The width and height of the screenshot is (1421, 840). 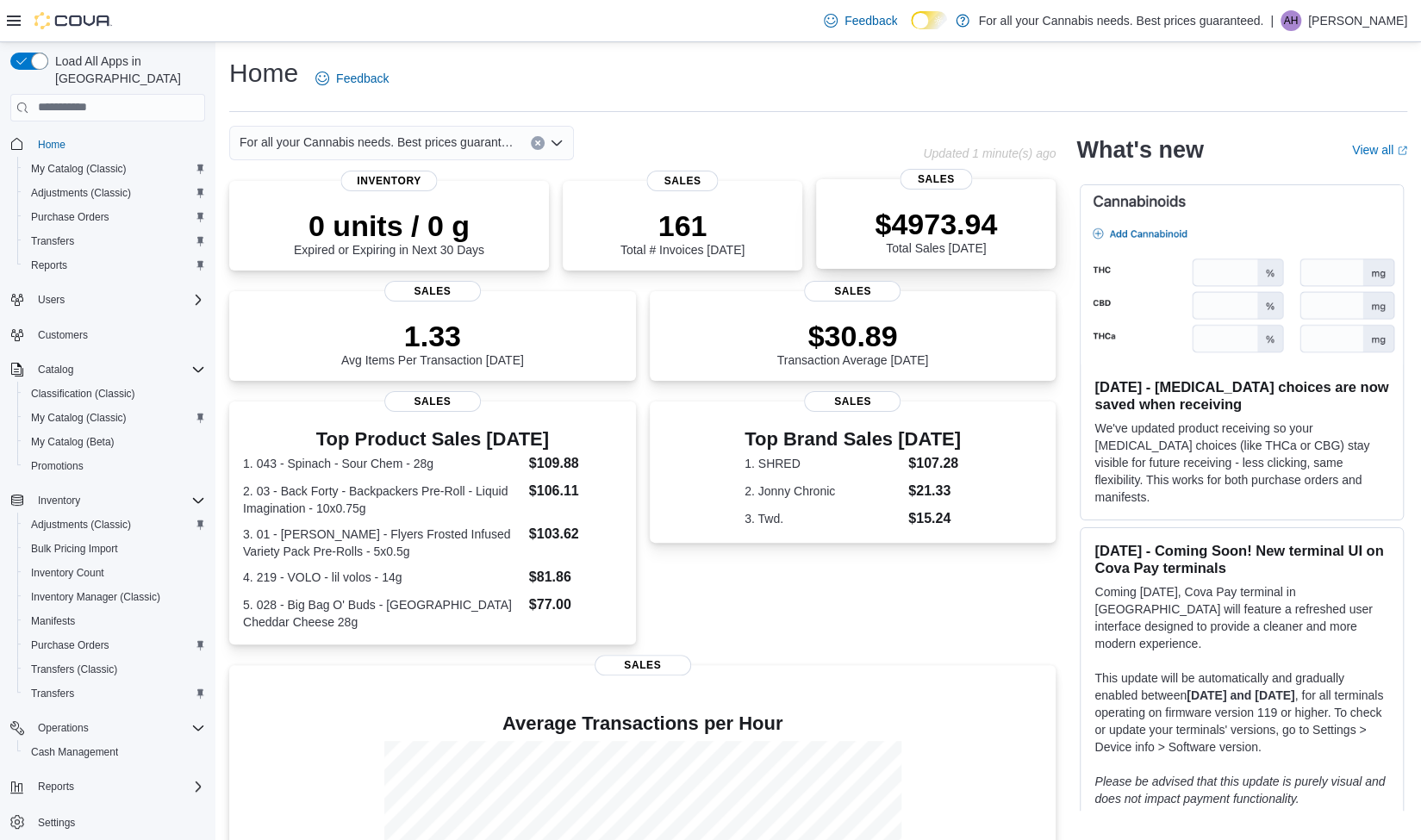 I want to click on button: Home, so click(x=108, y=144).